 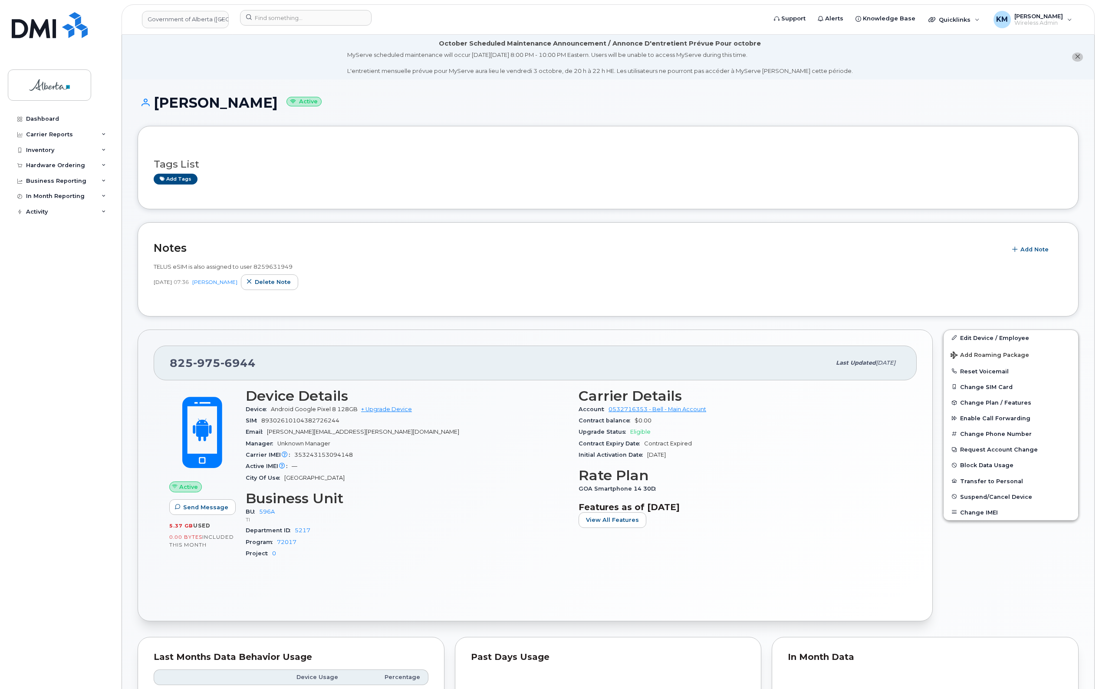 What do you see at coordinates (202, 507) in the screenshot?
I see `button: Send Message` at bounding box center [202, 507].